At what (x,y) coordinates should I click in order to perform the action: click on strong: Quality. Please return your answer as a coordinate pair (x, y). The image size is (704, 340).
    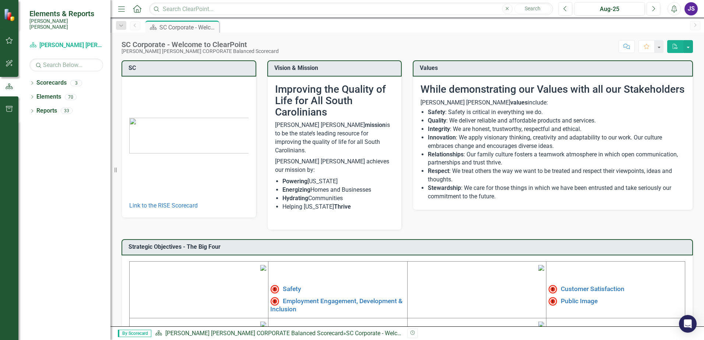
    Looking at the image, I should click on (437, 120).